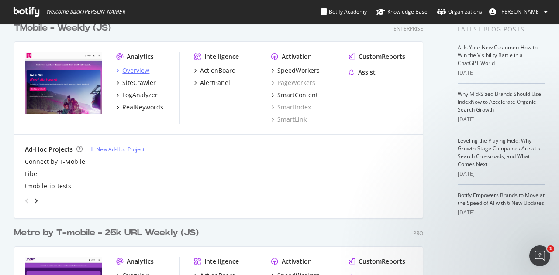 The height and width of the screenshot is (275, 559). Describe the element at coordinates (294, 95) in the screenshot. I see `a: SmartContent` at that location.